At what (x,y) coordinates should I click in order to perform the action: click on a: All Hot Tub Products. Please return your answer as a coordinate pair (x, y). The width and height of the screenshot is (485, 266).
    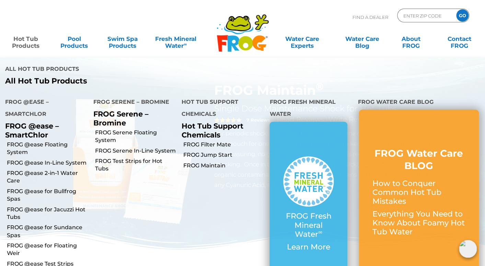
    Looking at the image, I should click on (121, 81).